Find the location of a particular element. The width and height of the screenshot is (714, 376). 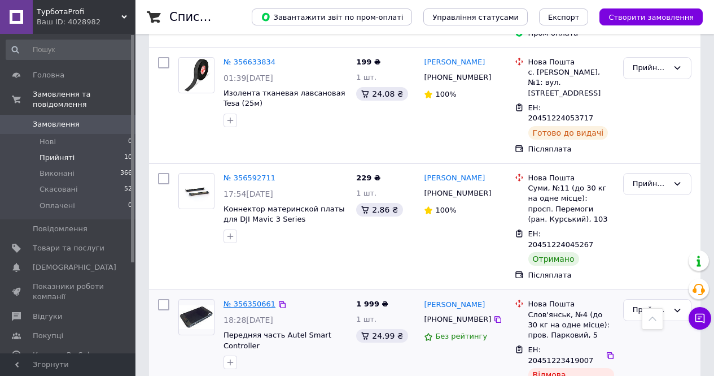

h1: Список замовлень is located at coordinates (226, 17).